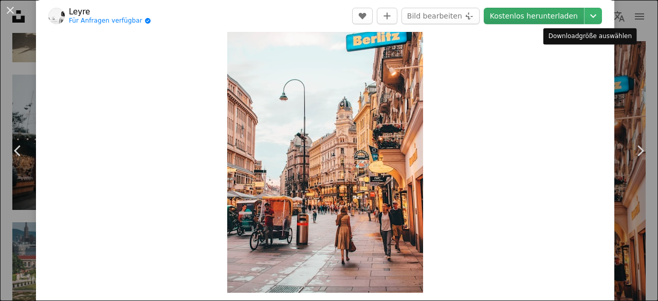  What do you see at coordinates (534, 16) in the screenshot?
I see `a: Kostenlos herunterladen` at bounding box center [534, 16].